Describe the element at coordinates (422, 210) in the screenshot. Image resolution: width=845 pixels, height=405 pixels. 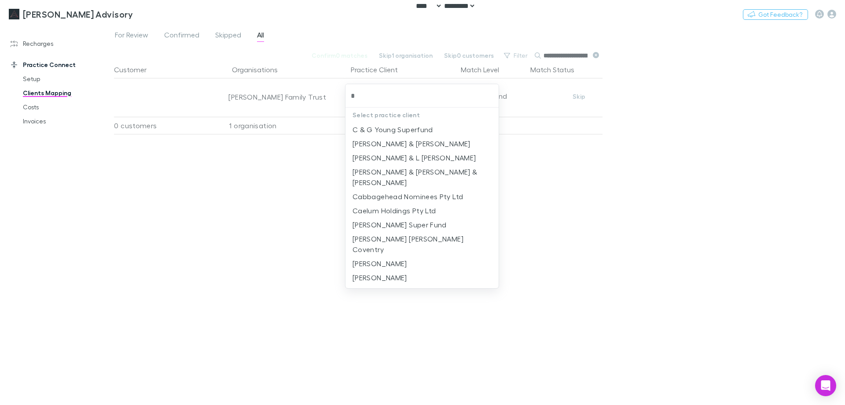
I see `li: Caelum Holdings Pty Ltd` at that location.